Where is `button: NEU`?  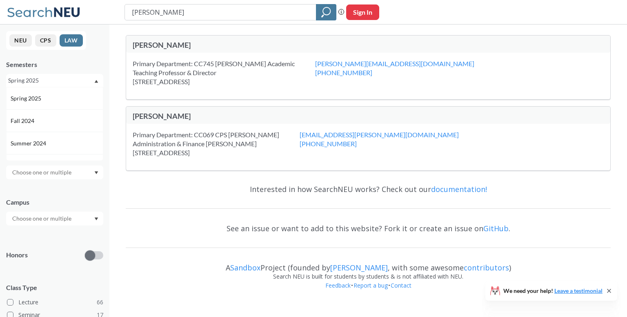 button: NEU is located at coordinates (20, 40).